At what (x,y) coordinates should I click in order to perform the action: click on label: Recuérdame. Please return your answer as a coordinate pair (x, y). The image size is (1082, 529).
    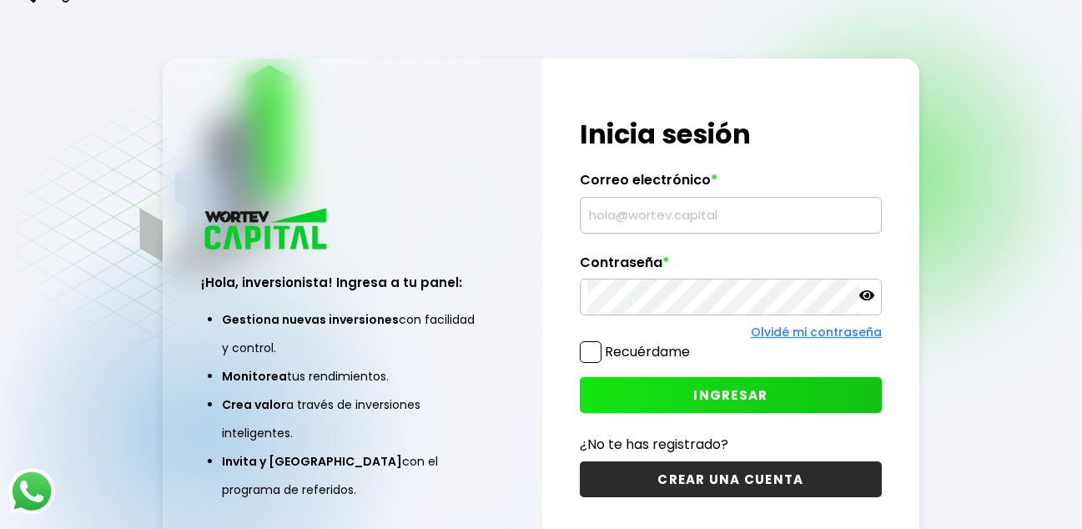
    Looking at the image, I should click on (647, 351).